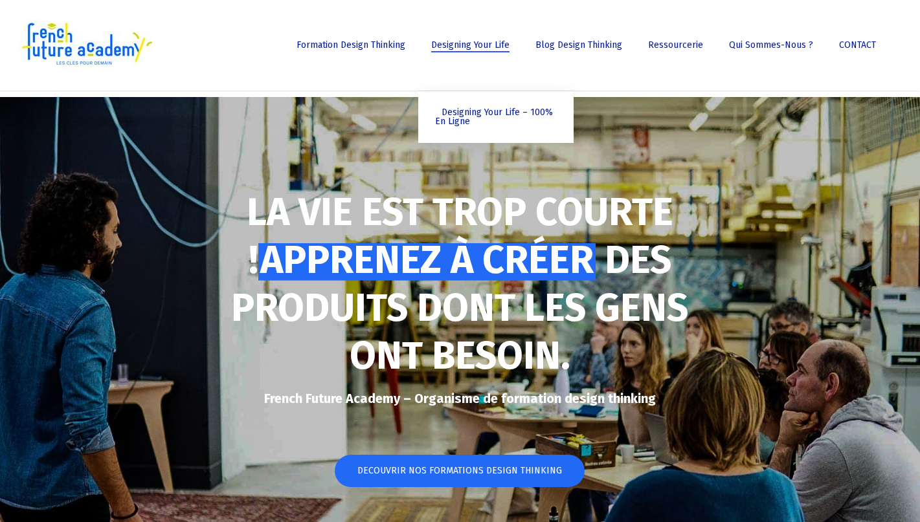  I want to click on span: Designing Your Life – 100% en ligne, so click(494, 117).